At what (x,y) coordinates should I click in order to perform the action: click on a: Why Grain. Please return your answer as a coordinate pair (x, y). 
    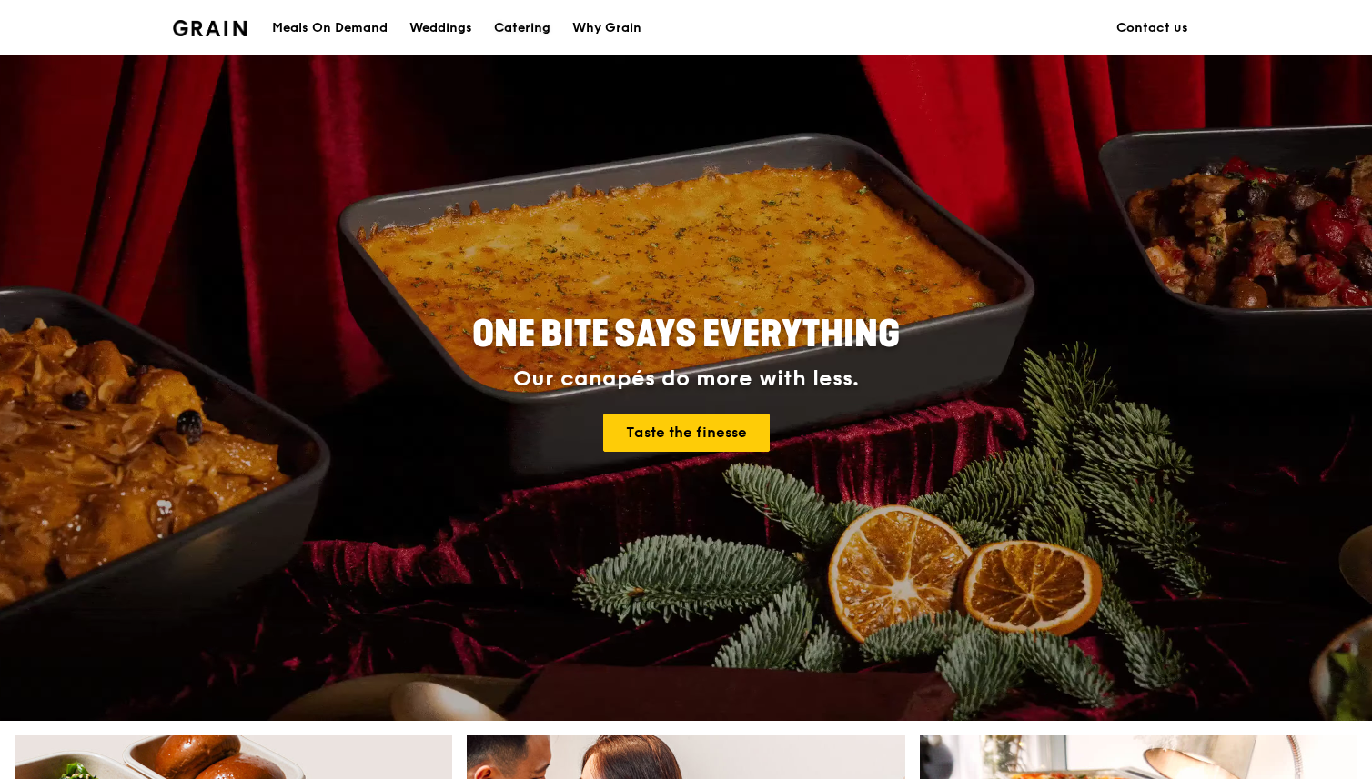
    Looking at the image, I should click on (607, 28).